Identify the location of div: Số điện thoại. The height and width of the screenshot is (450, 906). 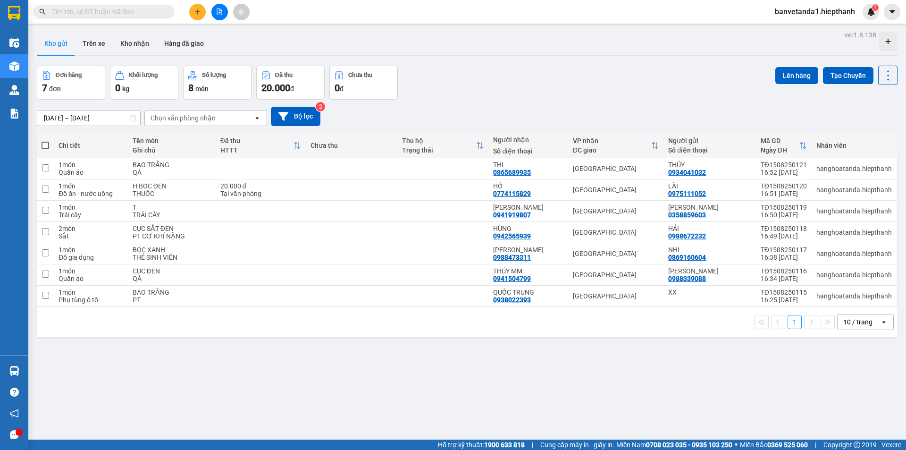
(710, 150).